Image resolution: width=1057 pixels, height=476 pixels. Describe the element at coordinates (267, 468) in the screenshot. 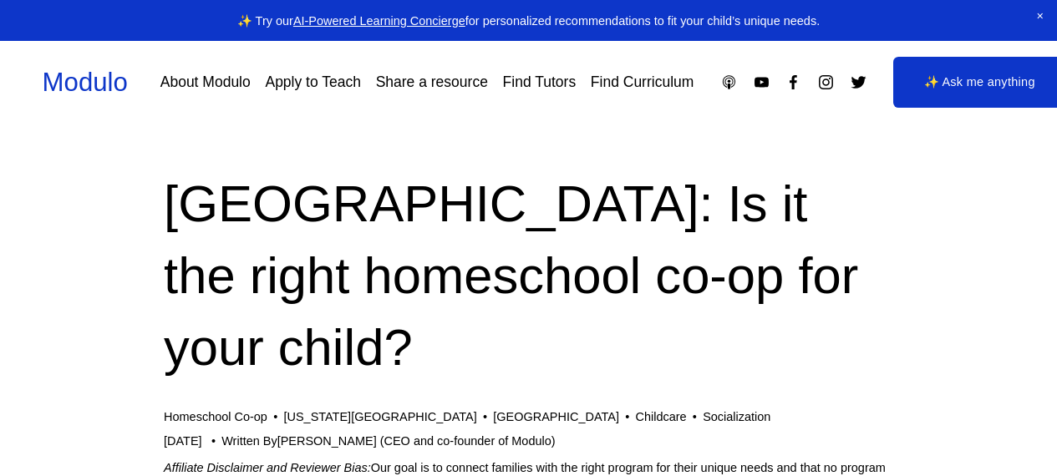

I see `em: Affiliate Disclaimer and Reviewer Bias:` at that location.